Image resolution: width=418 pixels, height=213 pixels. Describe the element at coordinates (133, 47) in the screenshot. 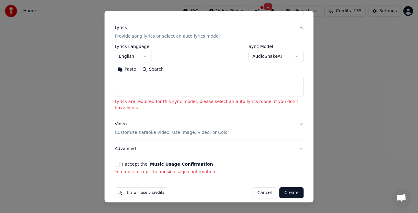

I see `label: Lyrics Language` at that location.